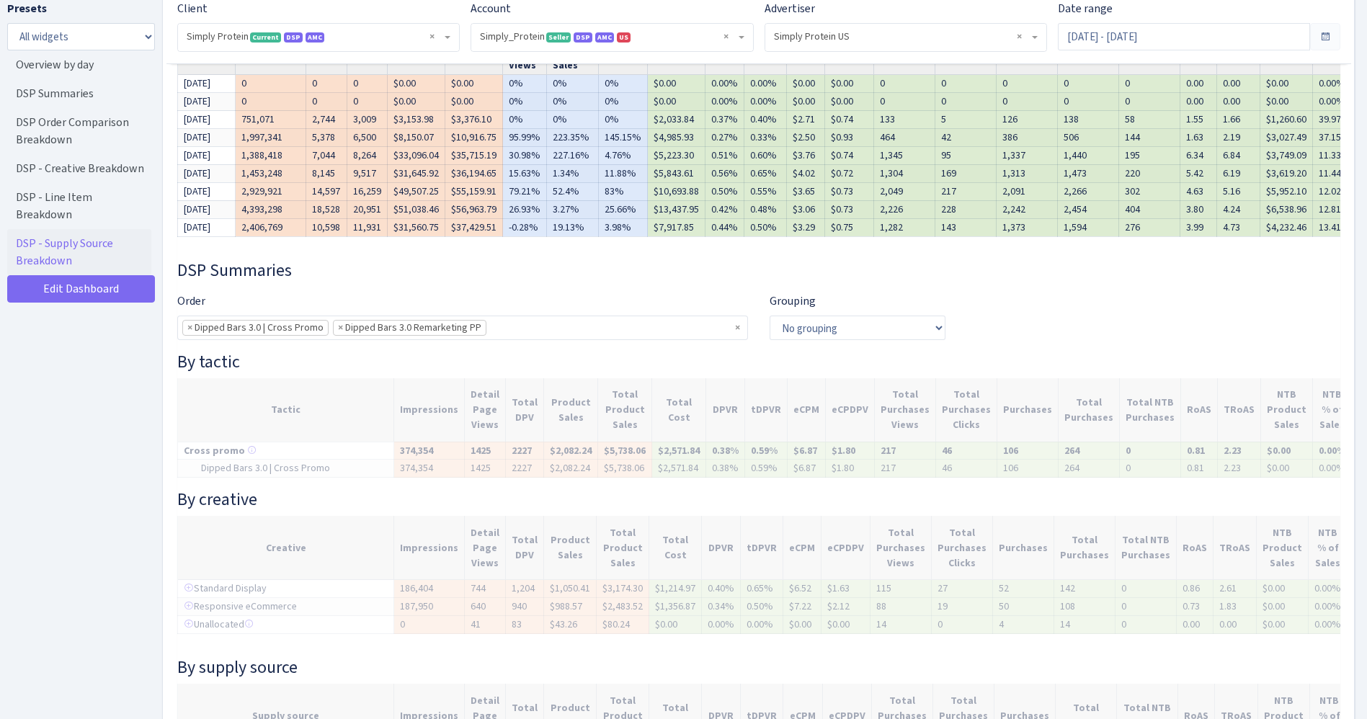  What do you see at coordinates (901, 37) in the screenshot?
I see `span: Simply Protein US` at bounding box center [901, 37].